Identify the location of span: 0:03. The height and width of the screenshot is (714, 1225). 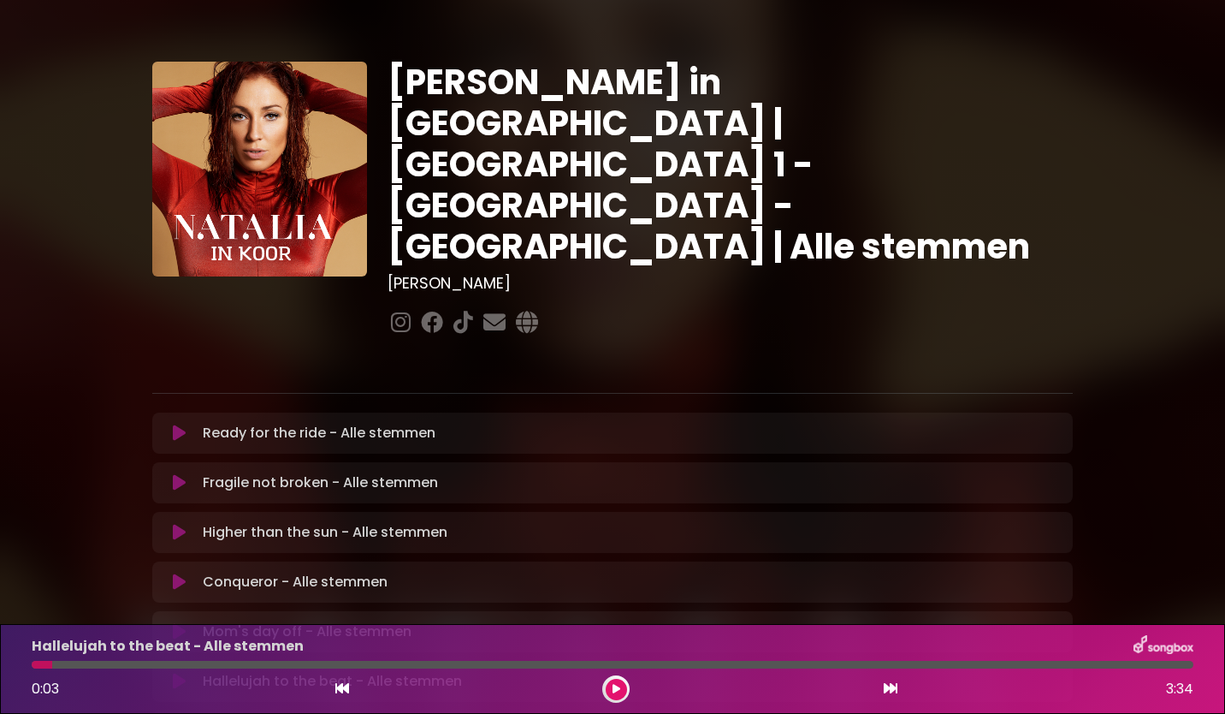
(45, 688).